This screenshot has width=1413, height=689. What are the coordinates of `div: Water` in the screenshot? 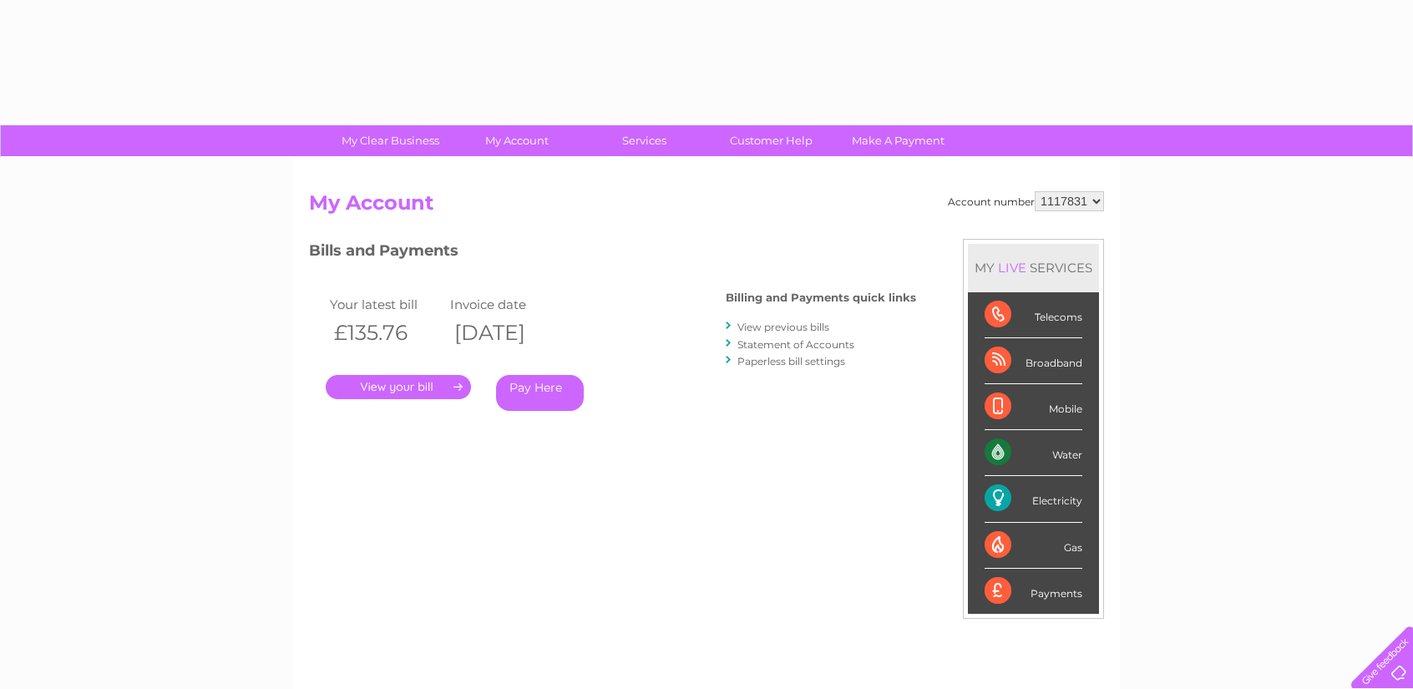 It's located at (1033, 453).